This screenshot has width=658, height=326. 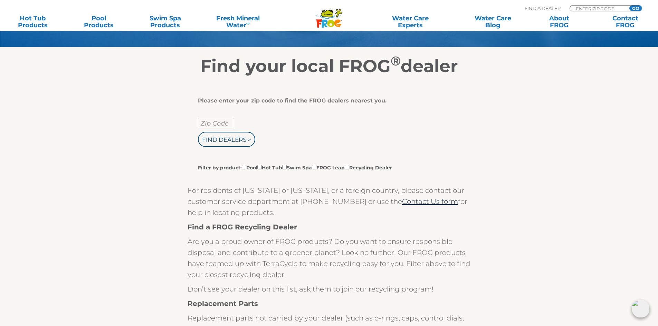 What do you see at coordinates (238, 22) in the screenshot?
I see `a: Fresh MineralWater∞` at bounding box center [238, 22].